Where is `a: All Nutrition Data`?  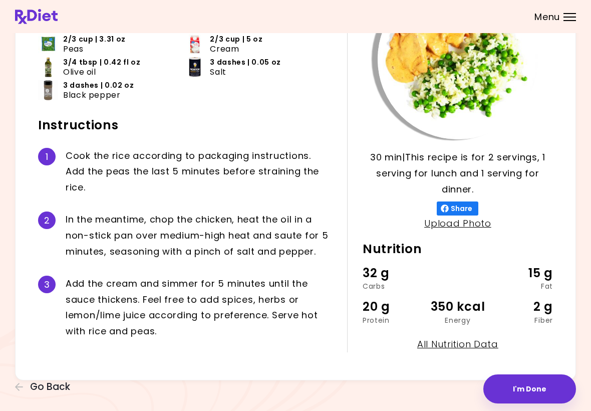 a: All Nutrition Data is located at coordinates (458, 343).